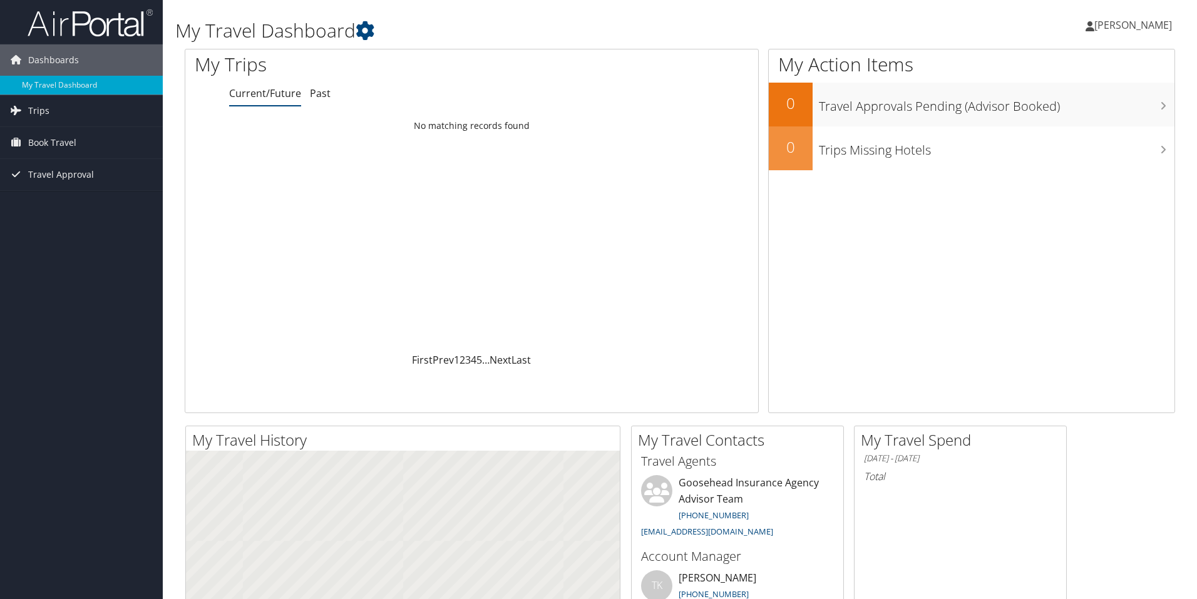  What do you see at coordinates (456, 360) in the screenshot?
I see `a: 1` at bounding box center [456, 360].